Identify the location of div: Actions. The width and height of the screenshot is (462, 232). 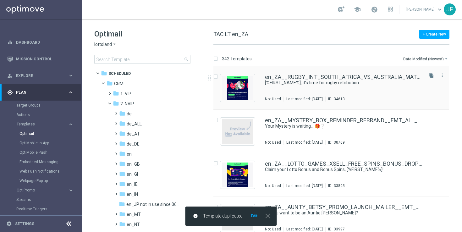
(49, 115).